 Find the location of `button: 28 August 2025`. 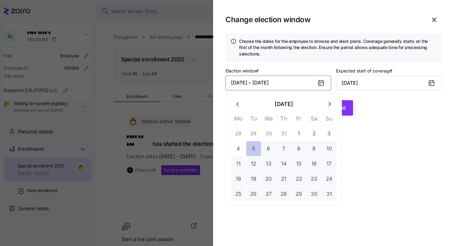

button: 28 August 2025 is located at coordinates (284, 194).